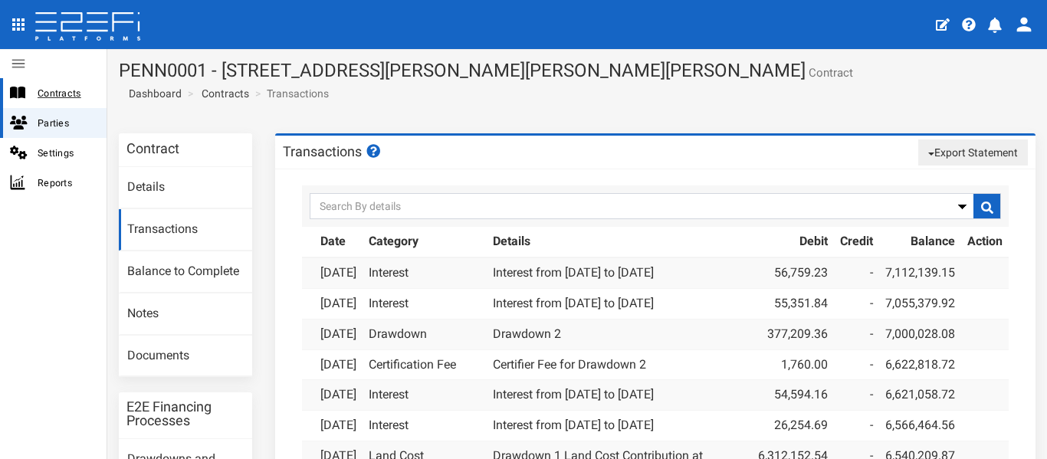 The height and width of the screenshot is (459, 1047). I want to click on td: 7,112,139.15, so click(920, 273).